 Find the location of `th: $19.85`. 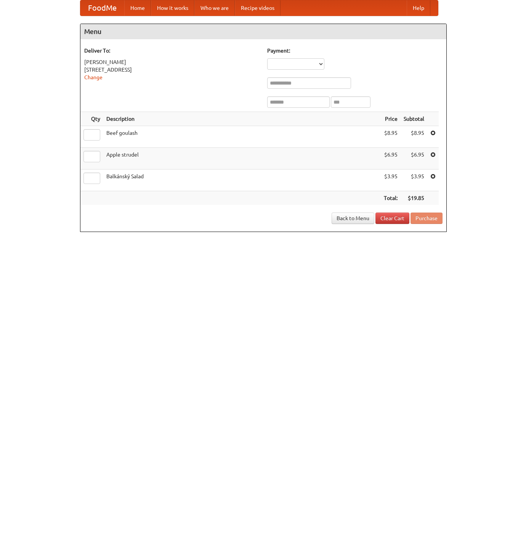

th: $19.85 is located at coordinates (414, 198).